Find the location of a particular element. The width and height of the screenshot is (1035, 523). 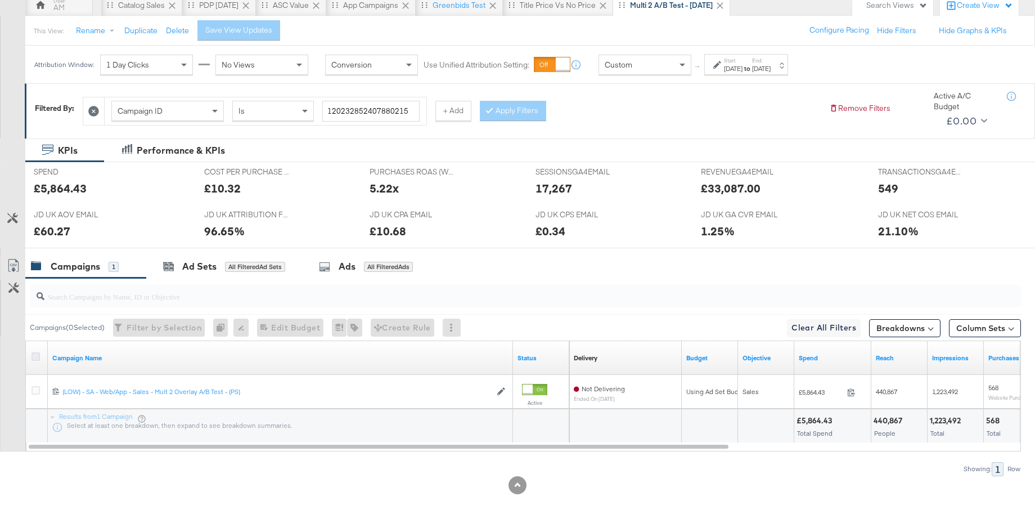

a: Reflects the ability of your Ad Campaign to achieve delivery based on ad states, schedule and bud... is located at coordinates (586, 358).